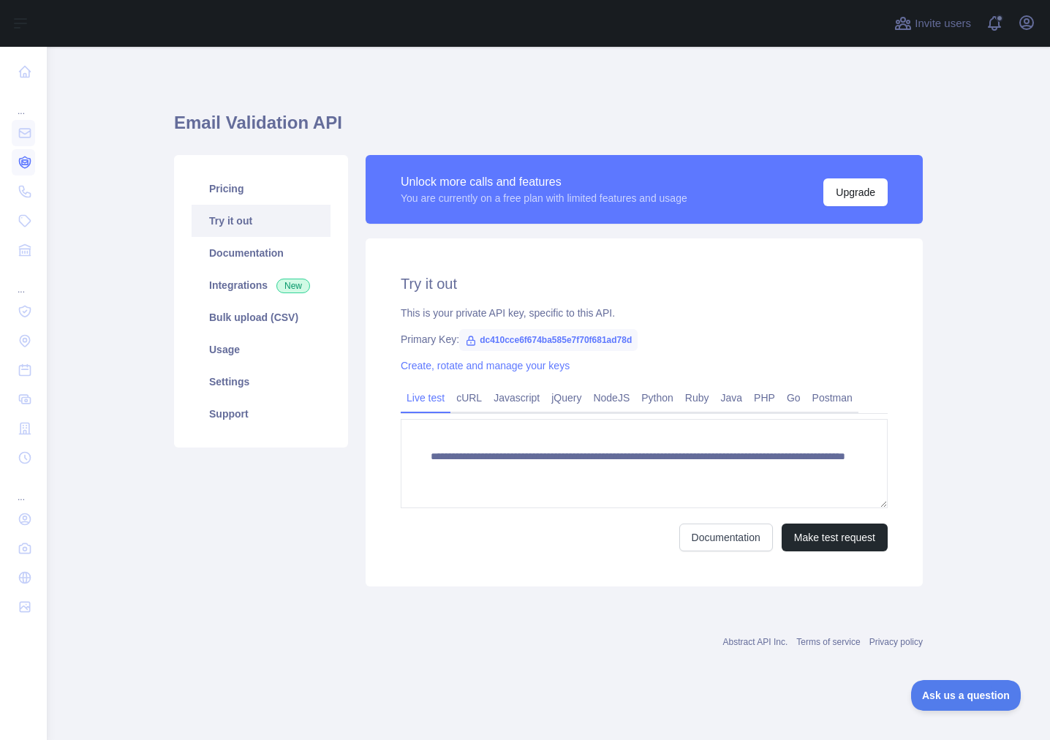 The height and width of the screenshot is (740, 1050). Describe the element at coordinates (516, 398) in the screenshot. I see `a: Javascript` at that location.